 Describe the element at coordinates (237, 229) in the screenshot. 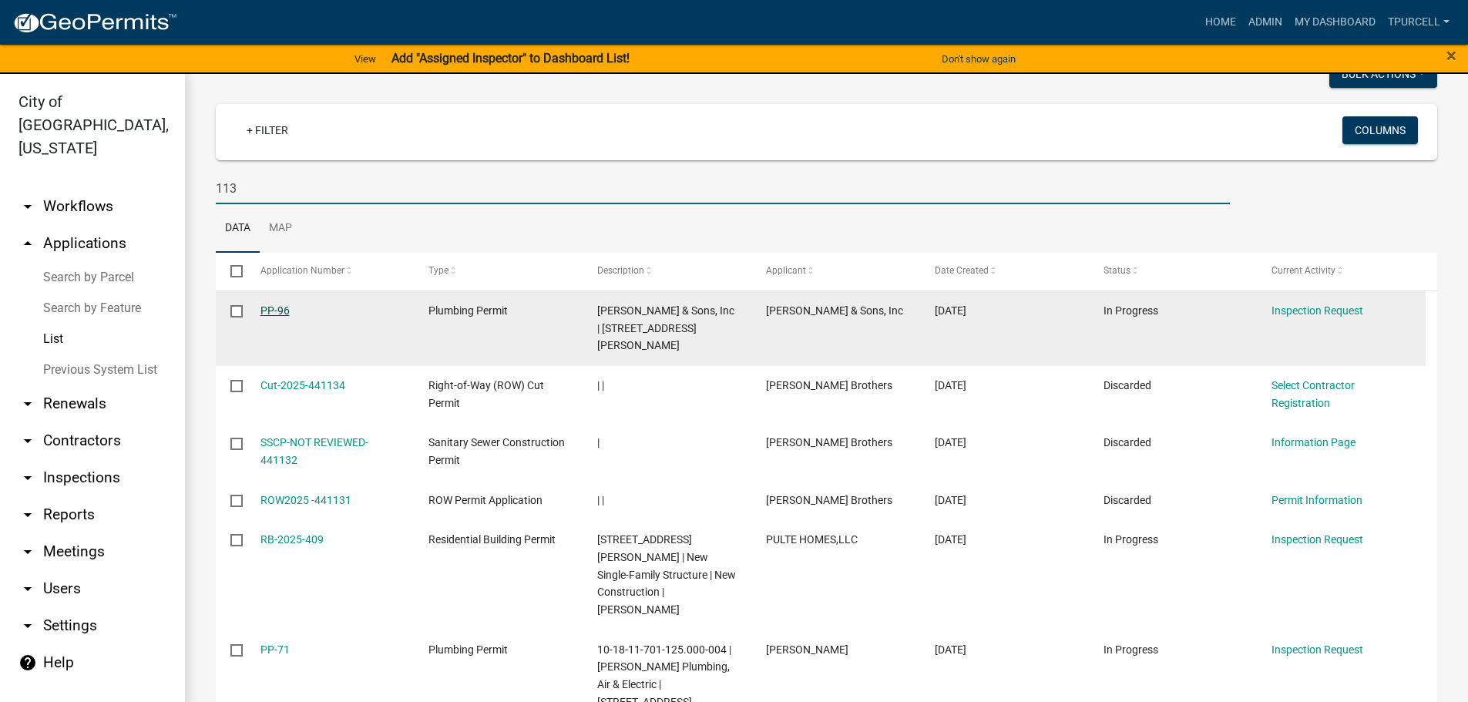

I see `a: Data` at that location.